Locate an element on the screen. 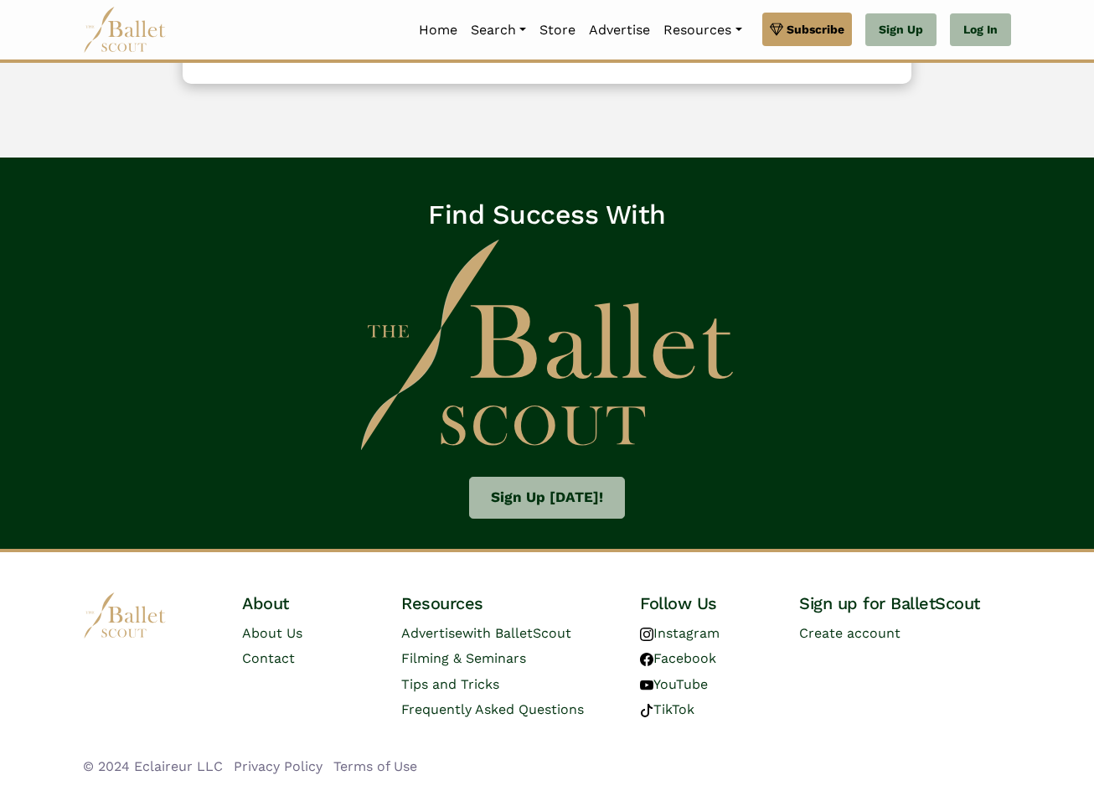  a: Terms of Use is located at coordinates (375, 765).